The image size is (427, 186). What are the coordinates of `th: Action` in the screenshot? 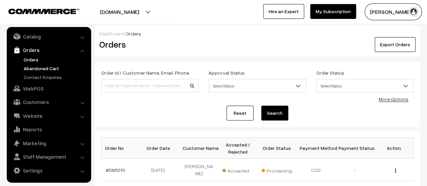 It's located at (394, 148).